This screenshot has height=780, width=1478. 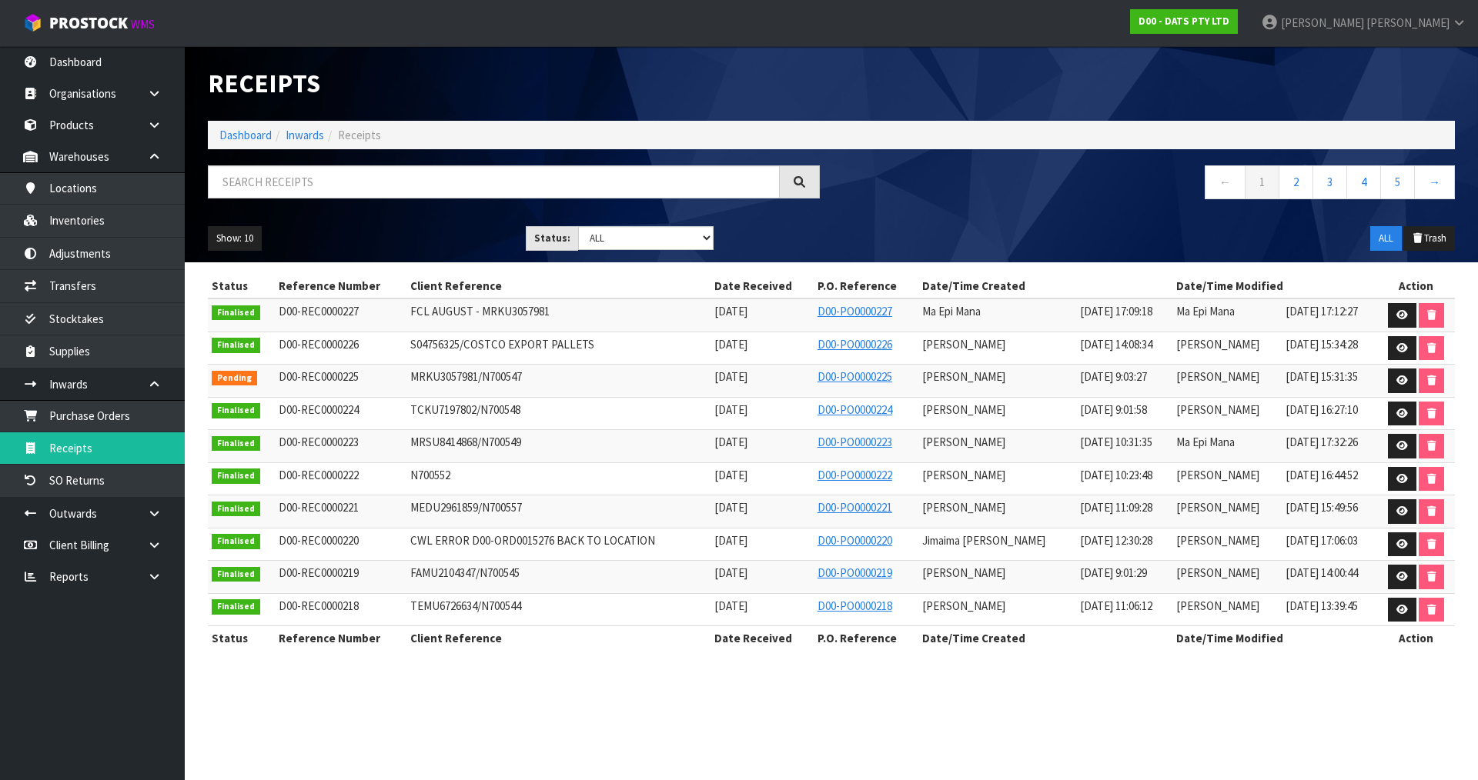 What do you see at coordinates (493, 182) in the screenshot?
I see `input: Search receipts` at bounding box center [493, 182].